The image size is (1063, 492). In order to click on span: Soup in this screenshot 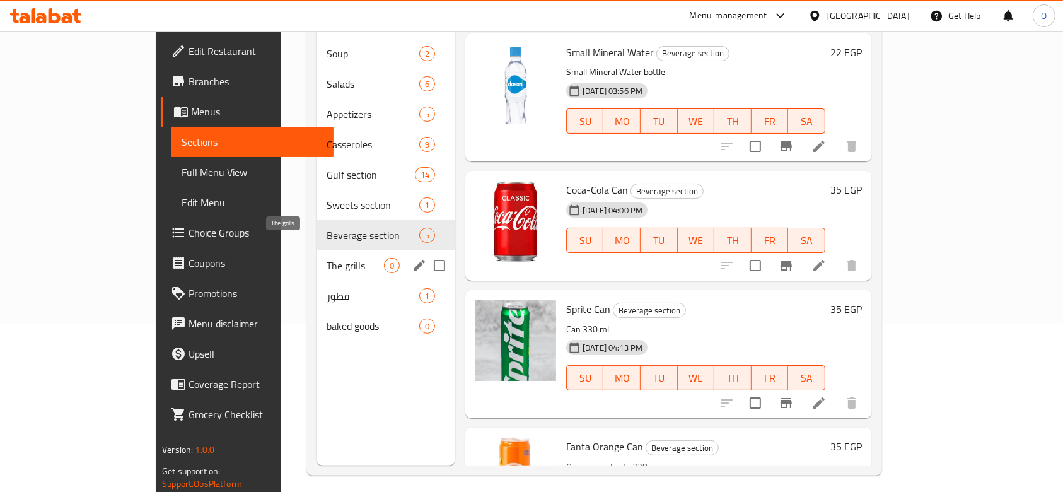, I will do `click(373, 54)`.